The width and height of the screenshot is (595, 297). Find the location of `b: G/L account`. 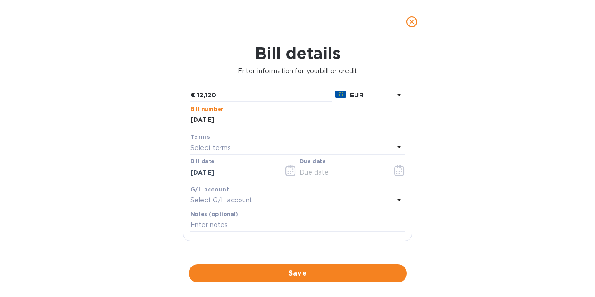

b: G/L account is located at coordinates (209, 189).